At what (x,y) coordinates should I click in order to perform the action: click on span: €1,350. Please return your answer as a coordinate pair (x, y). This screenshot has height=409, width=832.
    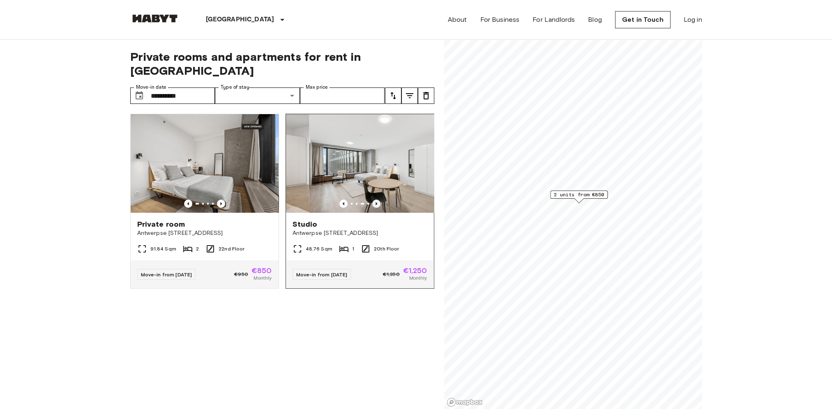
    Looking at the image, I should click on (391, 274).